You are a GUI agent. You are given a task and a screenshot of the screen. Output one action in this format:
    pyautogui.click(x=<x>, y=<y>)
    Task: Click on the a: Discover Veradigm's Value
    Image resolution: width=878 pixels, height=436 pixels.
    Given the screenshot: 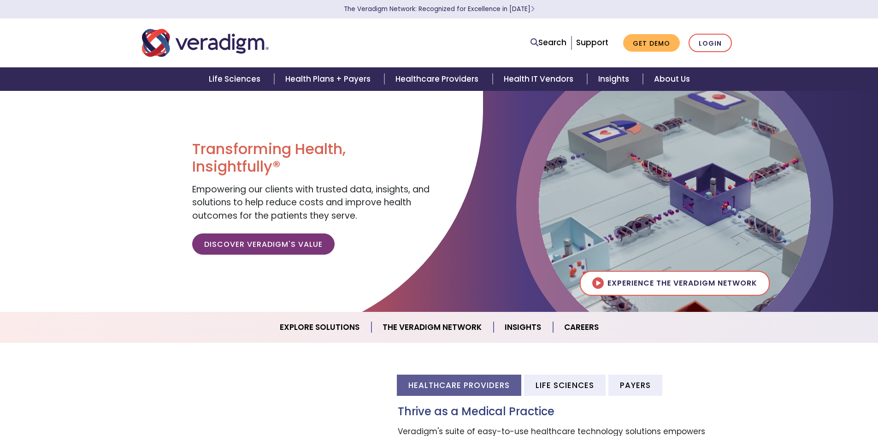 What is the action you would take?
    pyautogui.click(x=263, y=244)
    